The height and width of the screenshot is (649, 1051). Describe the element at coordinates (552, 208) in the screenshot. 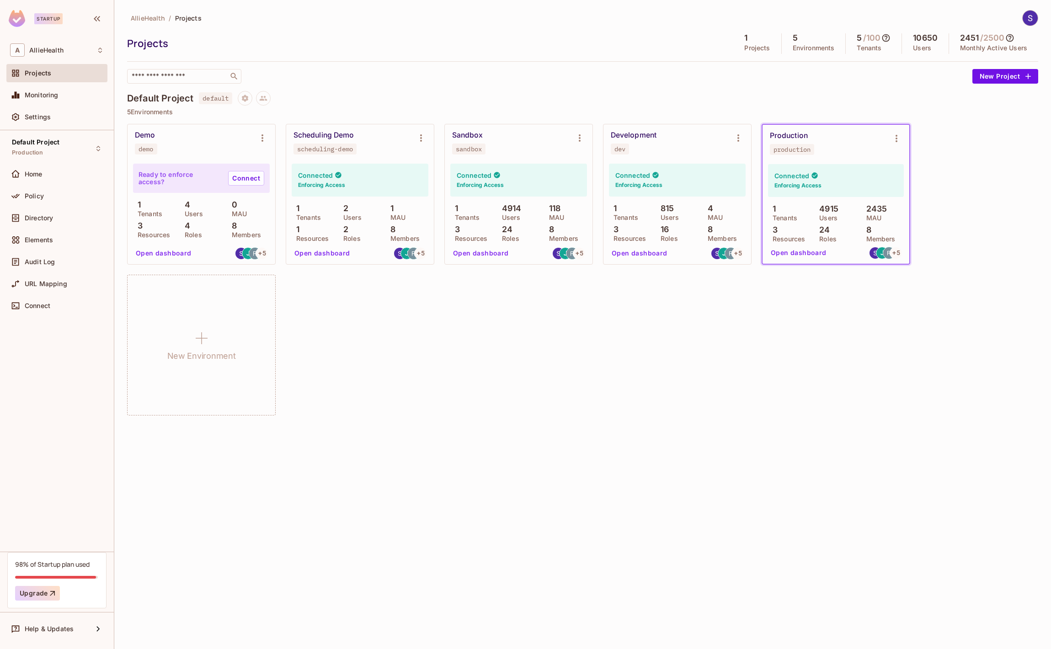

I see `p: 118` at that location.